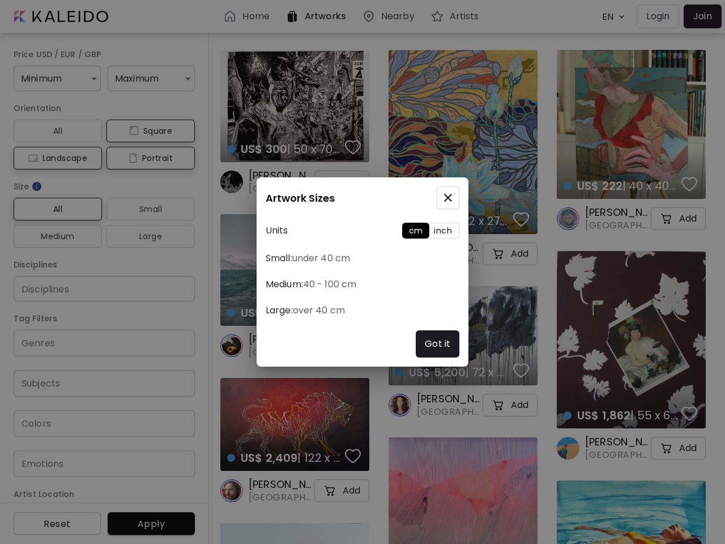 The width and height of the screenshot is (725, 544). I want to click on h6: Units, so click(277, 231).